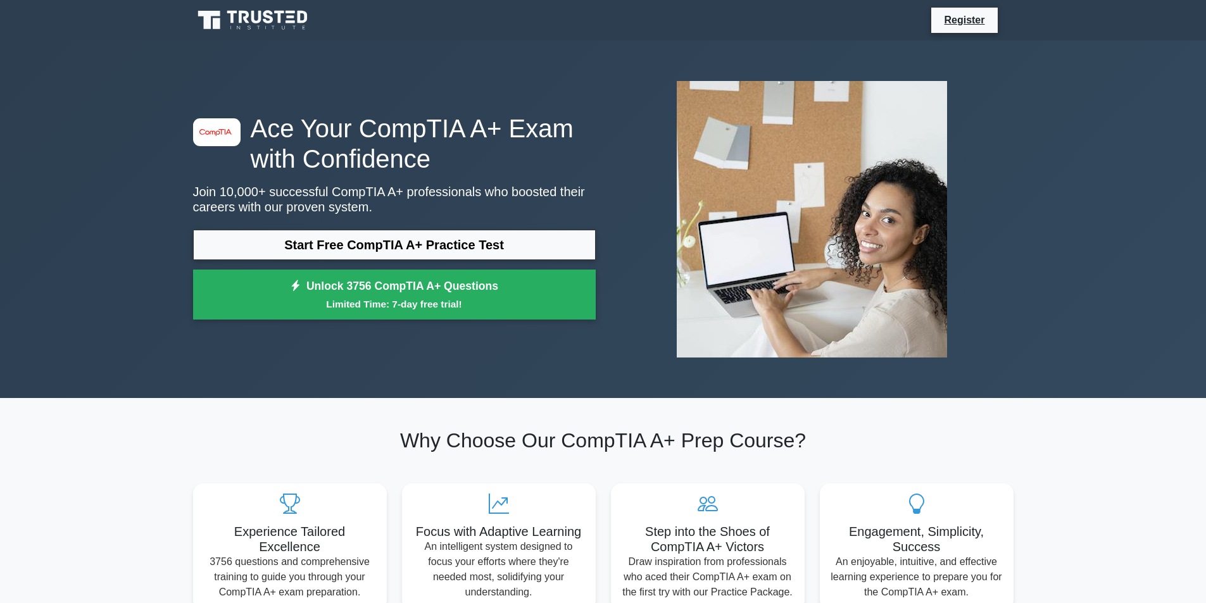 This screenshot has height=603, width=1206. I want to click on p: Join 10,000+ successful CompTIA A+ professionals who boosted their careers with our proven system., so click(394, 199).